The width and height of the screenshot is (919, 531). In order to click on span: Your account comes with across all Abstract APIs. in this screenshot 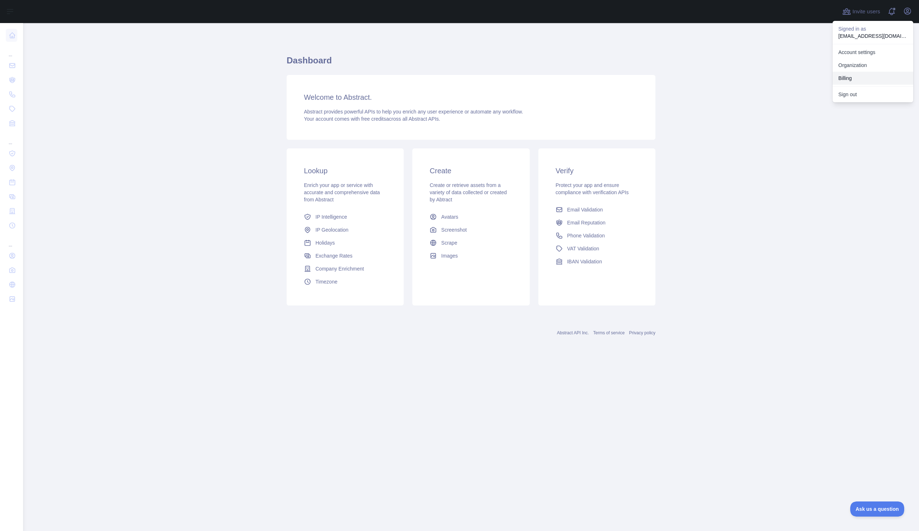, I will do `click(372, 119)`.